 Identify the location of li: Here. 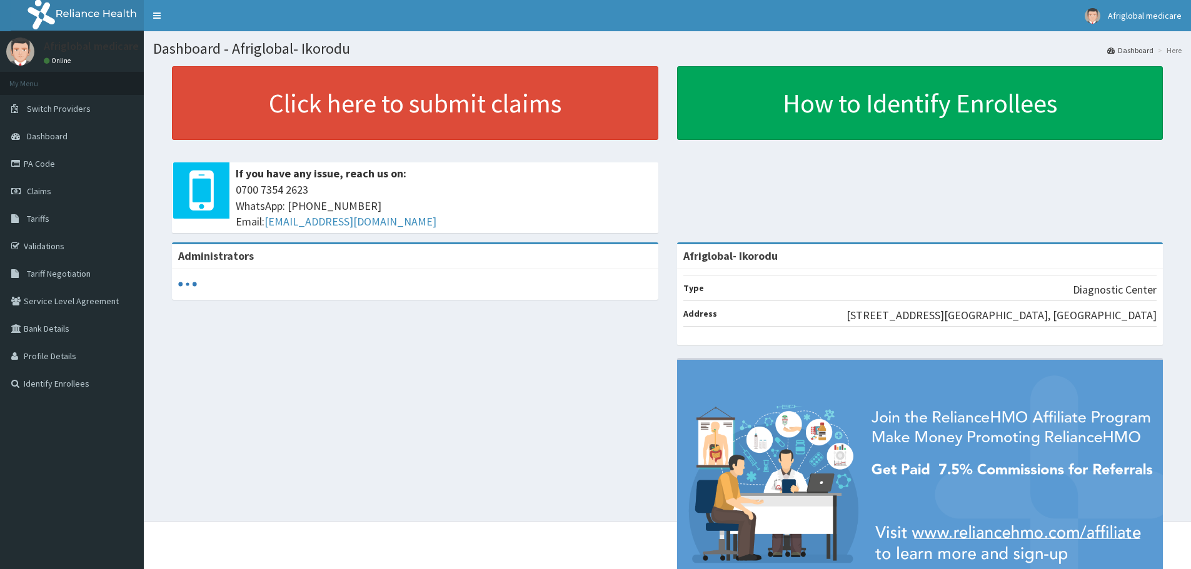
(1167, 50).